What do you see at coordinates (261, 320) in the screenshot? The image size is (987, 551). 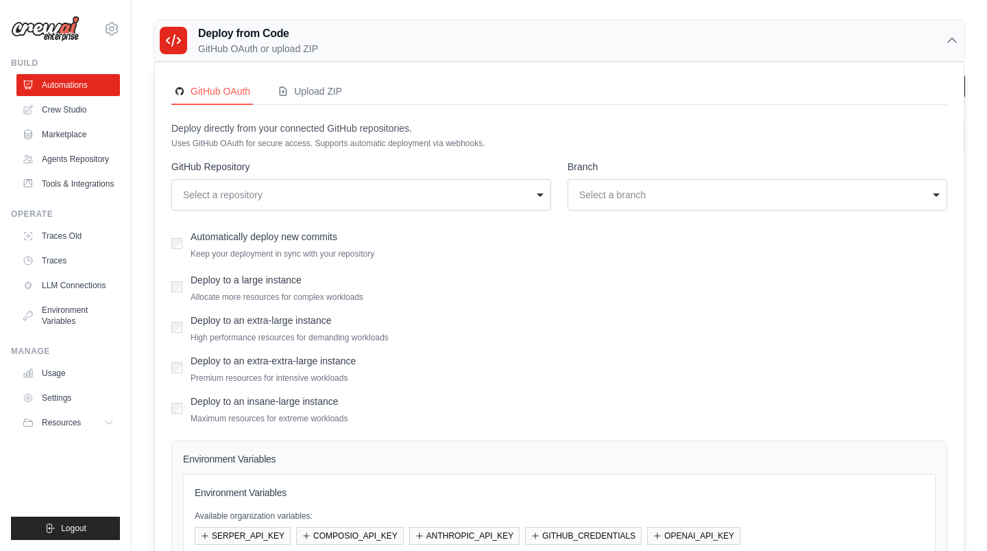 I see `label: Deploy to an extra-large instance` at bounding box center [261, 320].